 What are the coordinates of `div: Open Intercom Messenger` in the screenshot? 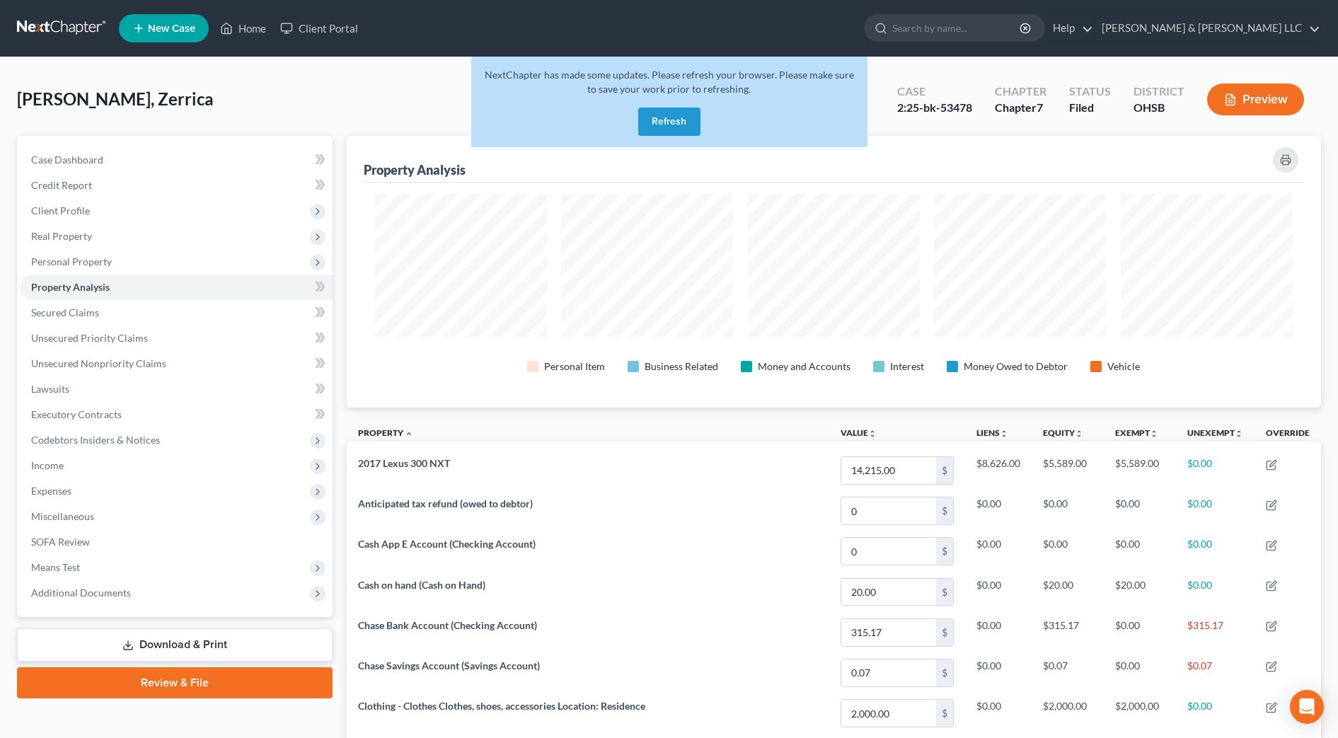 It's located at (1307, 707).